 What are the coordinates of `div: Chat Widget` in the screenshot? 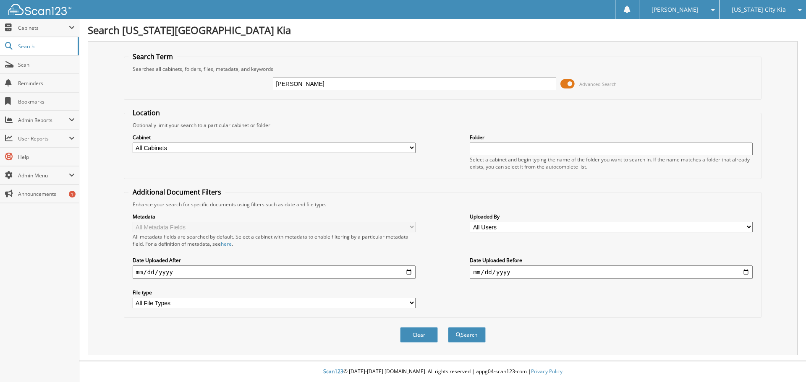 It's located at (785, 362).